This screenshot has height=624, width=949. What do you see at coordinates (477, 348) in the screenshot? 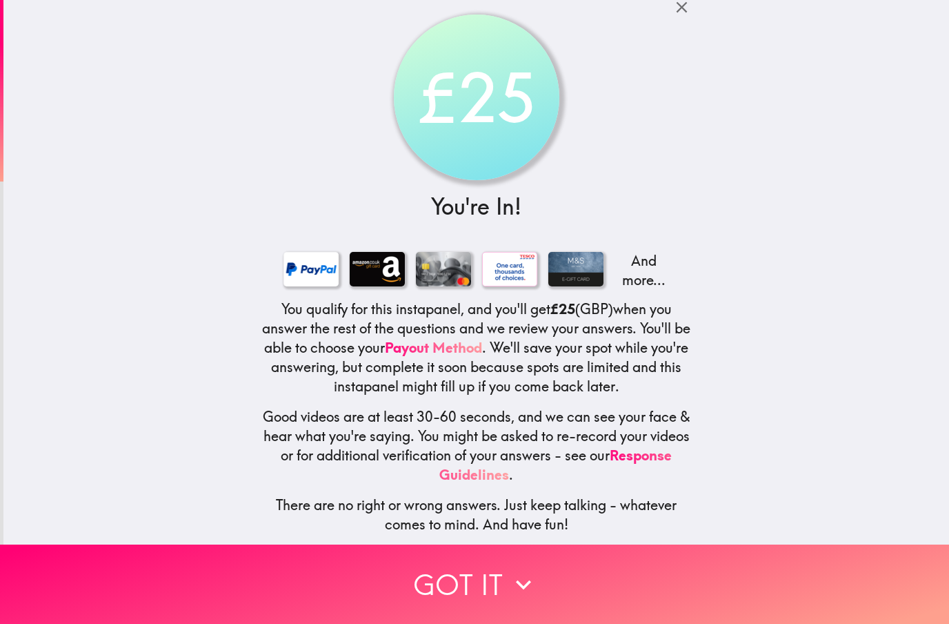
I see `h5: You qualify for this instapanel, and you'll get (GBP) when you answer the rest of the questions a...` at bounding box center [477, 348].